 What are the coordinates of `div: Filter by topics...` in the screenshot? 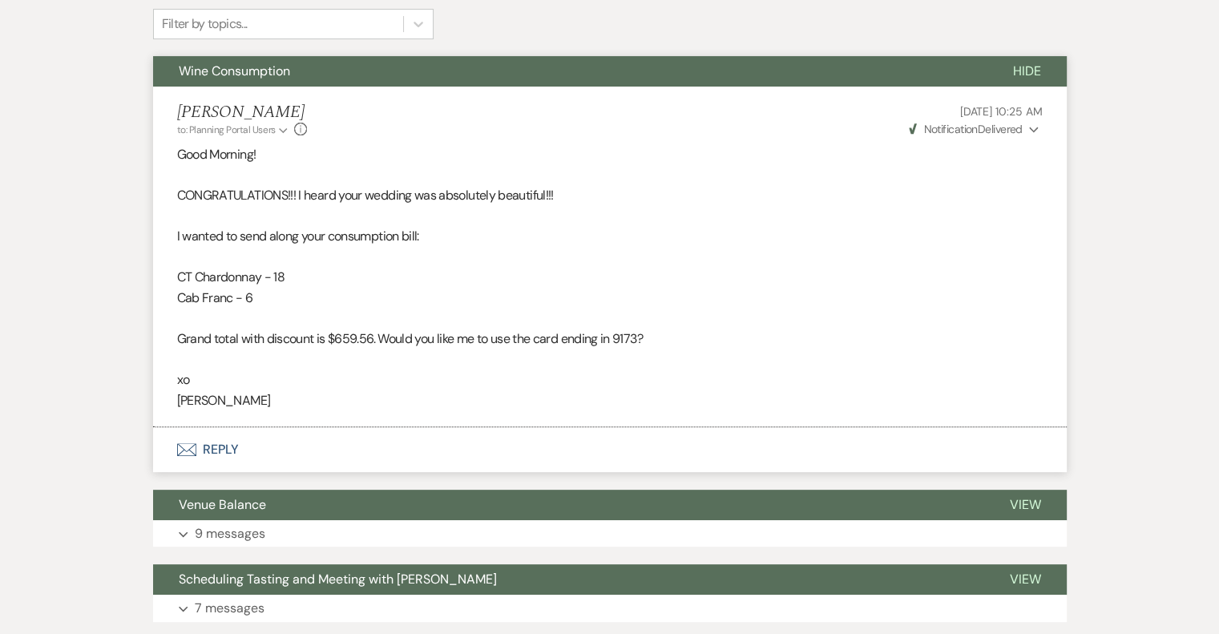 It's located at (204, 24).